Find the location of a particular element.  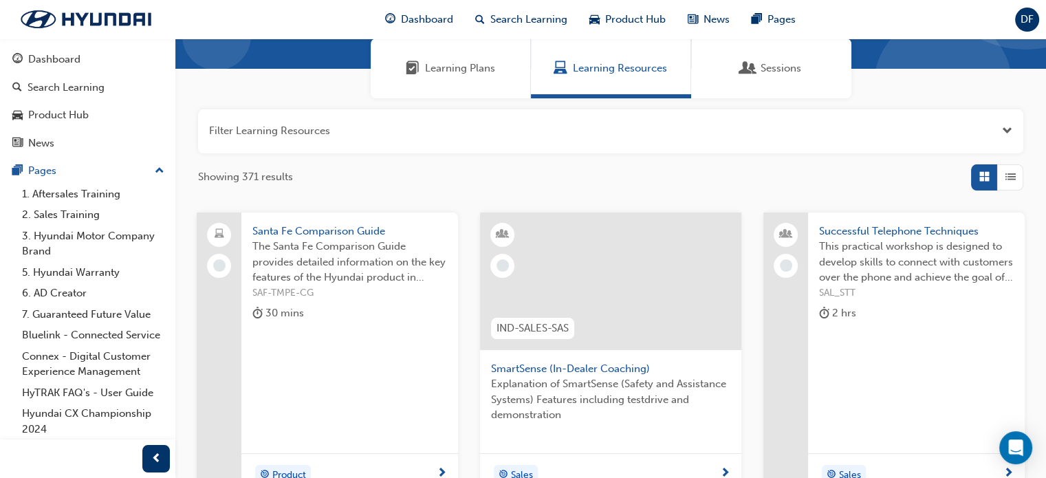

span: up-icon is located at coordinates (159, 171).